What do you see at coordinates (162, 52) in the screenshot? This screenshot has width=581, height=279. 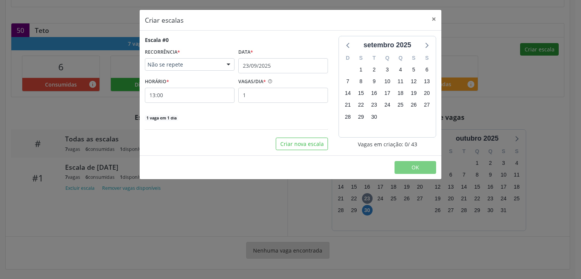 I see `label: RECORRÊNCIA` at bounding box center [162, 52].